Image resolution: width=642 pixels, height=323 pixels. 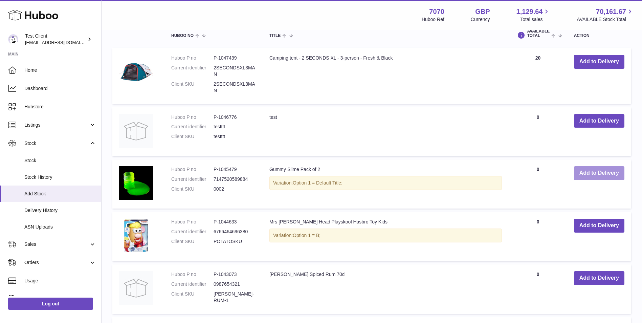 What do you see at coordinates (533, 15) in the screenshot?
I see `a: 1,129.64 Total sales` at bounding box center [533, 15].